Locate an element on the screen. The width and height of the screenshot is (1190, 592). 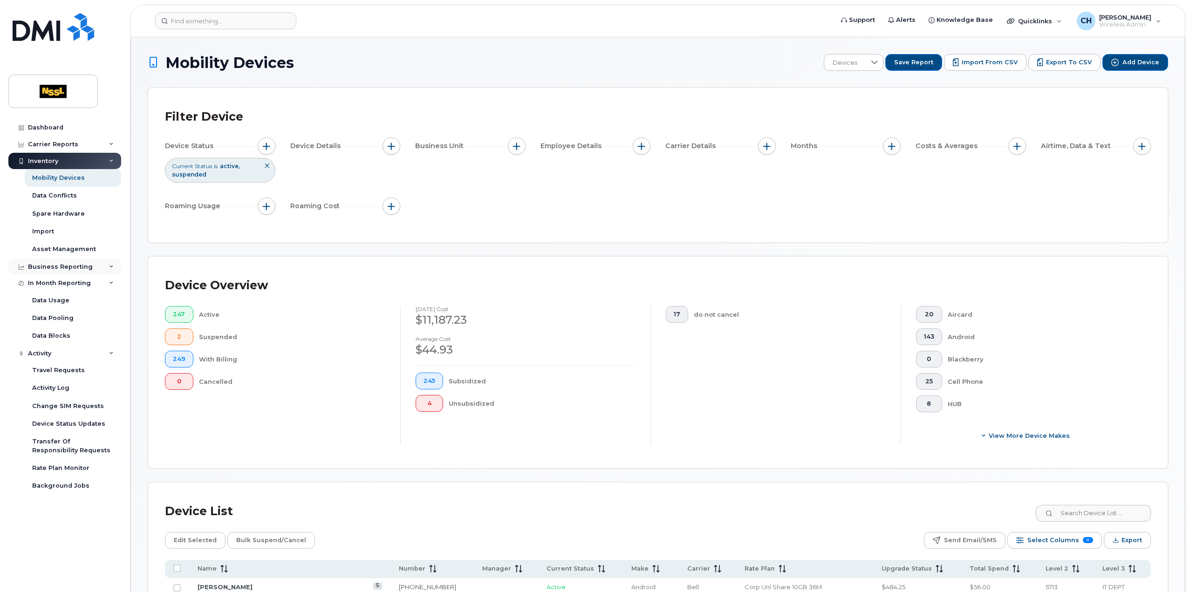
div: Device Overview is located at coordinates (216, 286).